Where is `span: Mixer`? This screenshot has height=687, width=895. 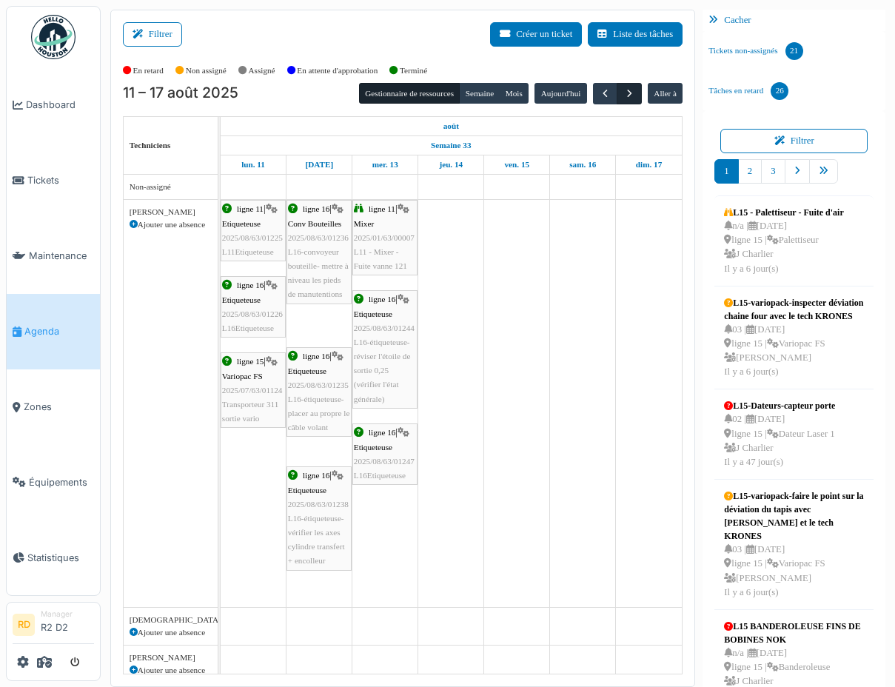 span: Mixer is located at coordinates (364, 224).